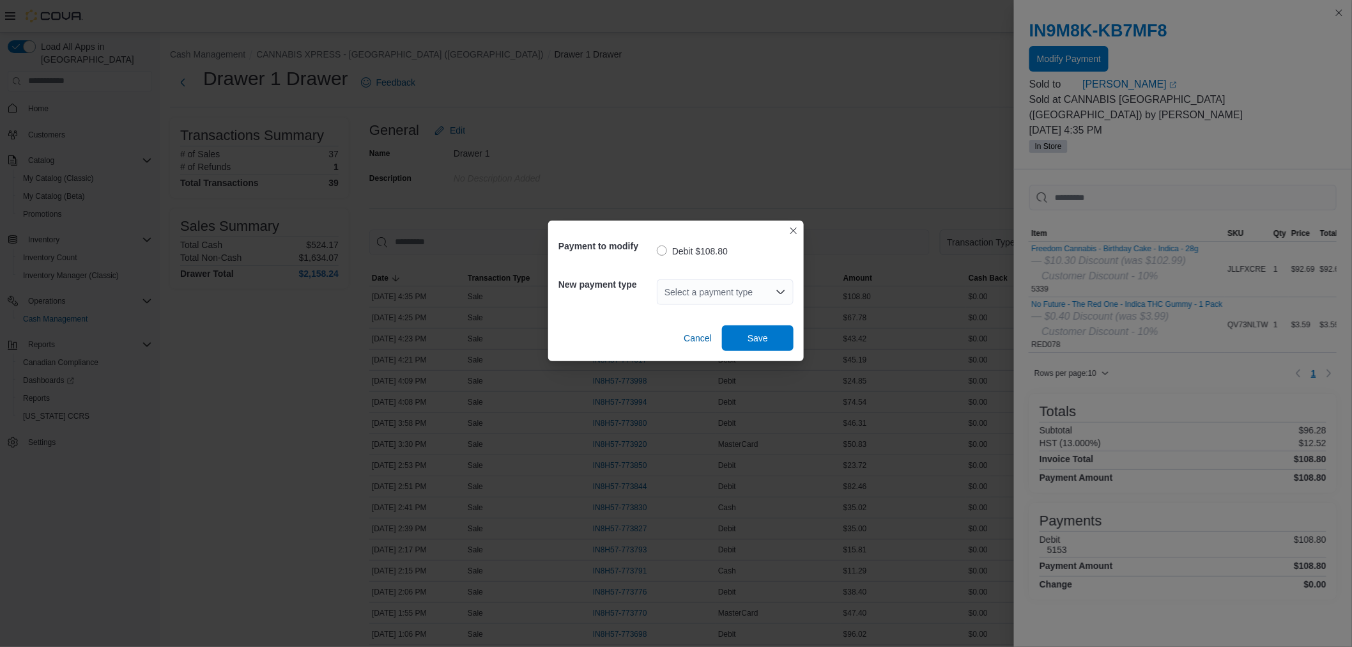 The image size is (1352, 647). I want to click on input: Accessible screen reader label, so click(665, 292).